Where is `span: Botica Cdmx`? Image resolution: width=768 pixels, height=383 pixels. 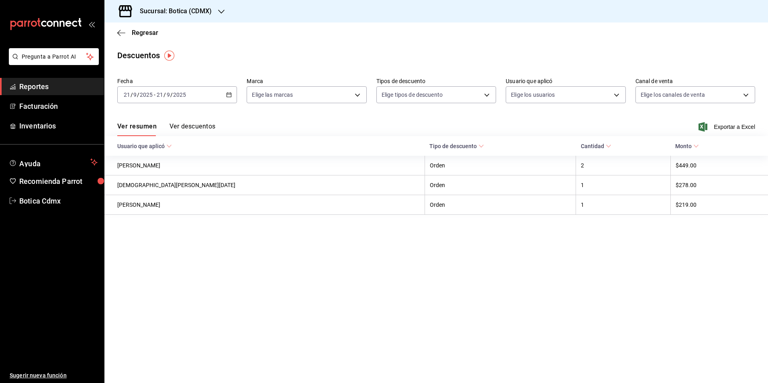 span: Botica Cdmx is located at coordinates (58, 201).